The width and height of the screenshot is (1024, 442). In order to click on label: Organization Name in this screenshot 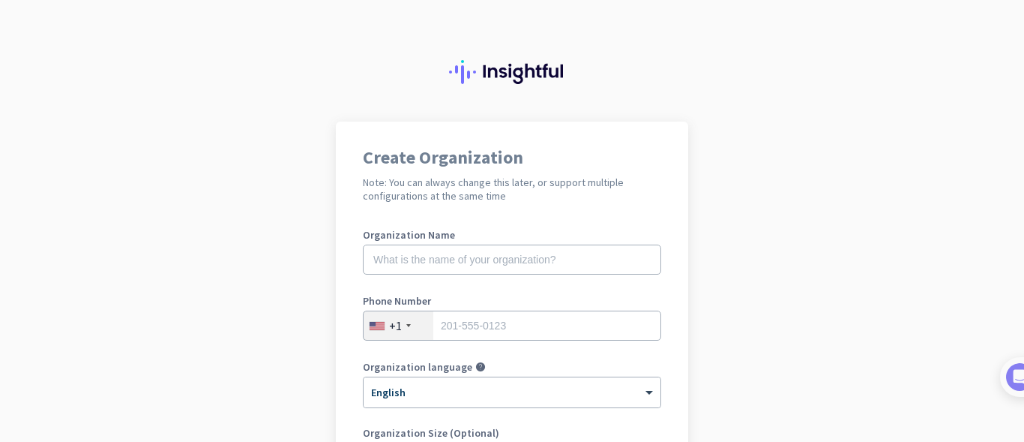, I will do `click(512, 235)`.